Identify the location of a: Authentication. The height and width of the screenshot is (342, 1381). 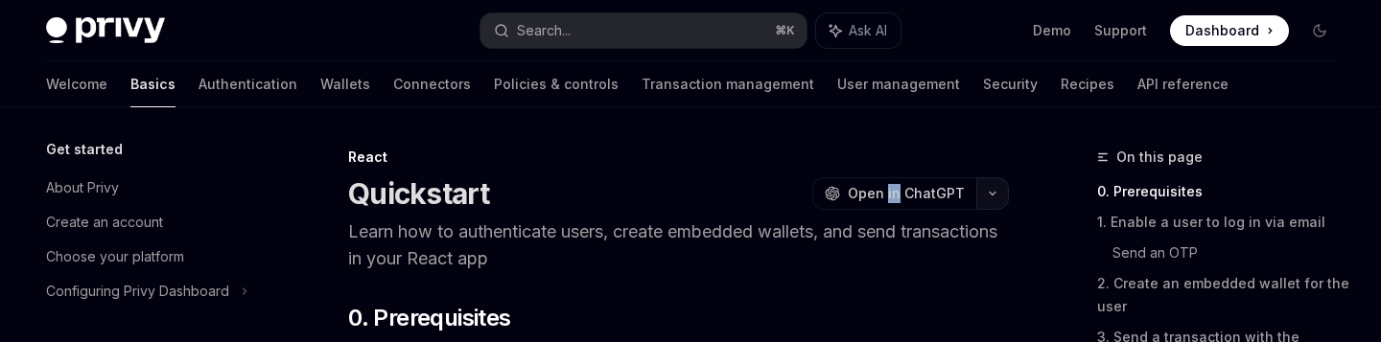
(247, 84).